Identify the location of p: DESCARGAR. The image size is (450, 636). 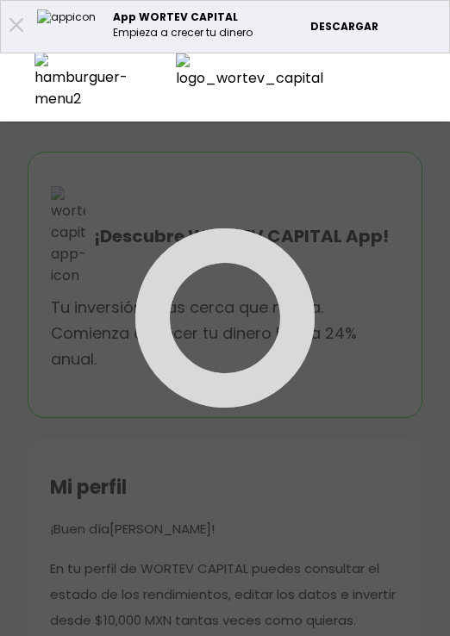
(375, 27).